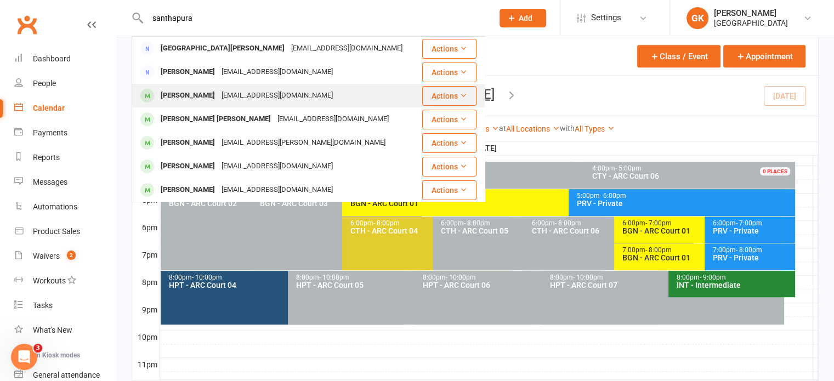  Describe the element at coordinates (46, 157) in the screenshot. I see `div: Reports` at that location.